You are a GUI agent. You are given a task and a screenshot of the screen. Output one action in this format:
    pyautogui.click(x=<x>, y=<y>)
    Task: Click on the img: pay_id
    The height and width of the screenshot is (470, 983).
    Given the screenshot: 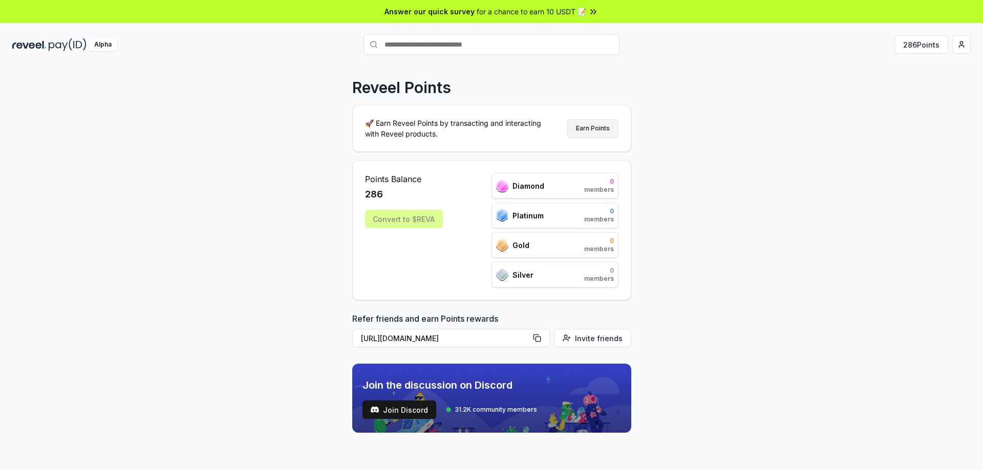 What is the action you would take?
    pyautogui.click(x=68, y=45)
    